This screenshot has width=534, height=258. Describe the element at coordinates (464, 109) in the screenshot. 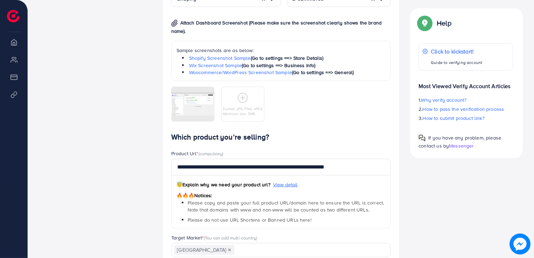

I see `span: How to pass the verification process` at that location.